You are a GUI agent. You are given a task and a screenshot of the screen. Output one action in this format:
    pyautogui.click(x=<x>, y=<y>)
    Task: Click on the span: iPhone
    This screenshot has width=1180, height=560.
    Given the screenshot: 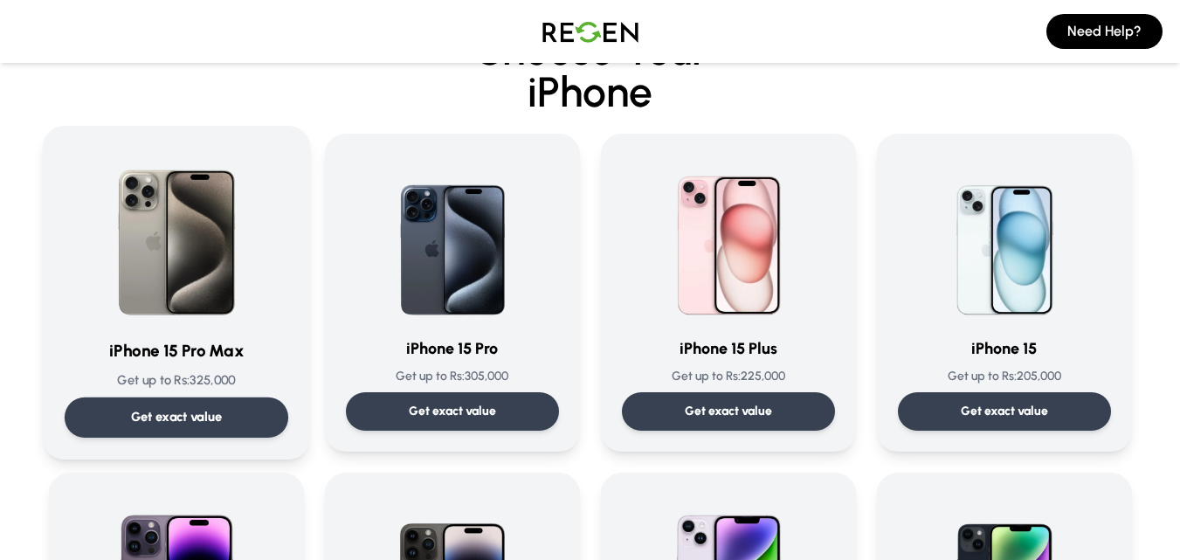 What is the action you would take?
    pyautogui.click(x=590, y=92)
    